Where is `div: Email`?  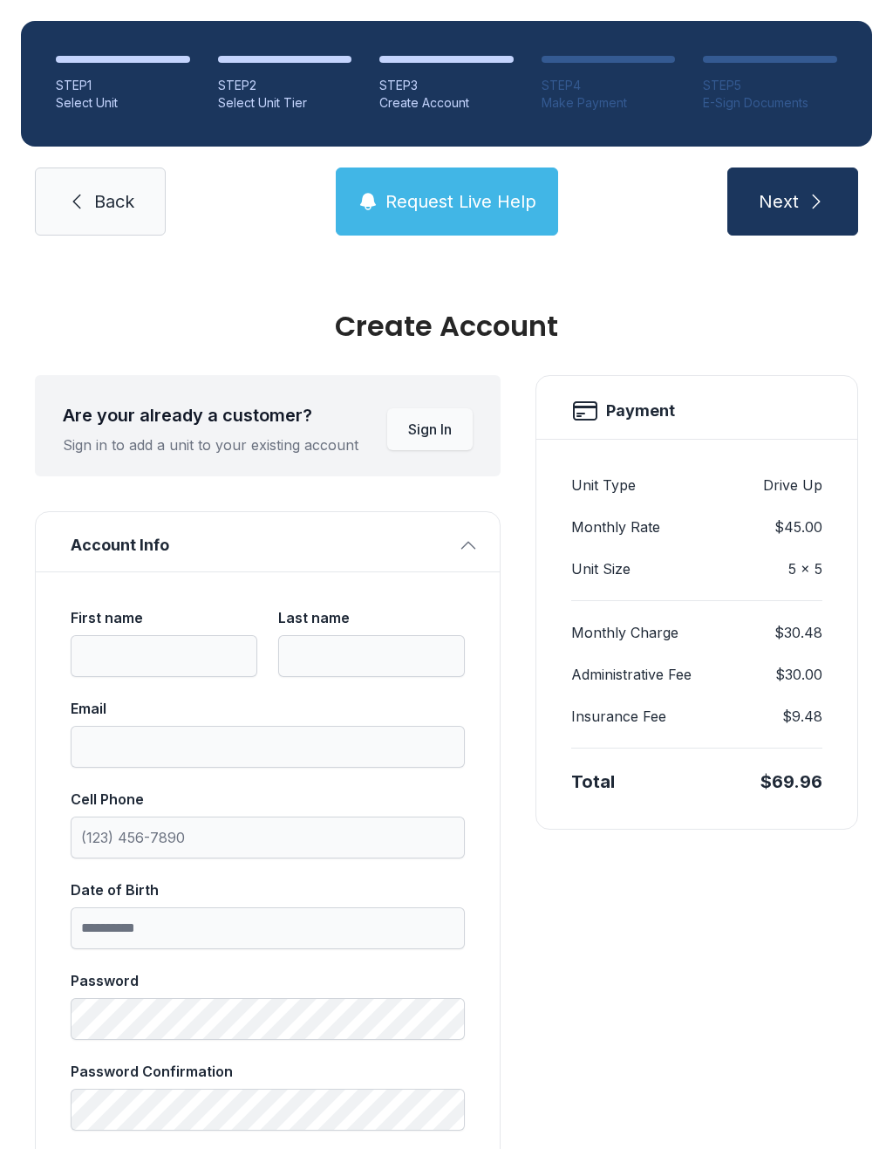 div: Email is located at coordinates (268, 708).